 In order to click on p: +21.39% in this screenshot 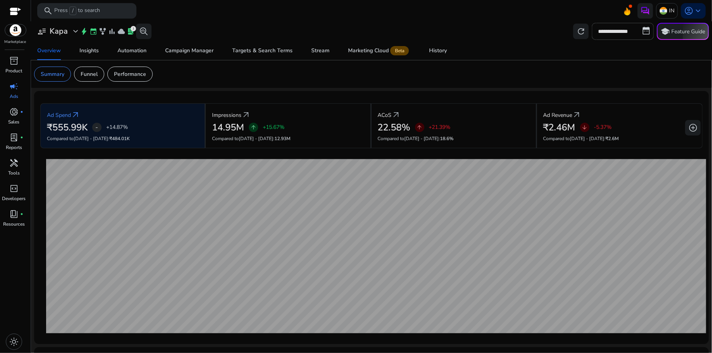, I will do `click(440, 127)`.